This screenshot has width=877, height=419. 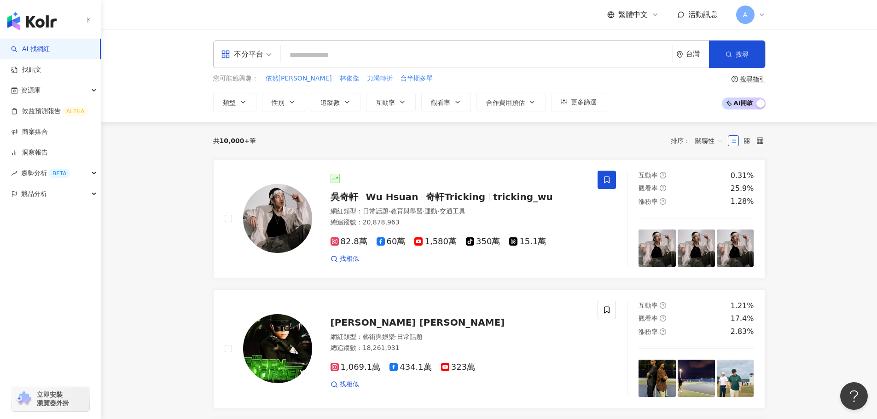 What do you see at coordinates (742, 332) in the screenshot?
I see `div: 2.83%` at bounding box center [742, 332].